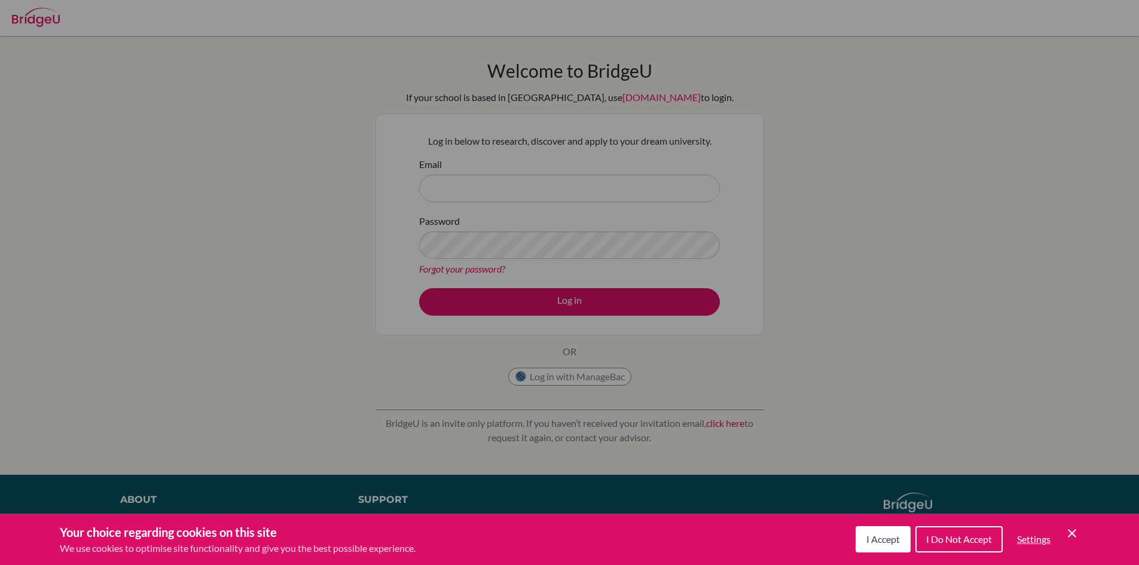 This screenshot has height=565, width=1139. What do you see at coordinates (1034, 539) in the screenshot?
I see `span: Settings` at bounding box center [1034, 539].